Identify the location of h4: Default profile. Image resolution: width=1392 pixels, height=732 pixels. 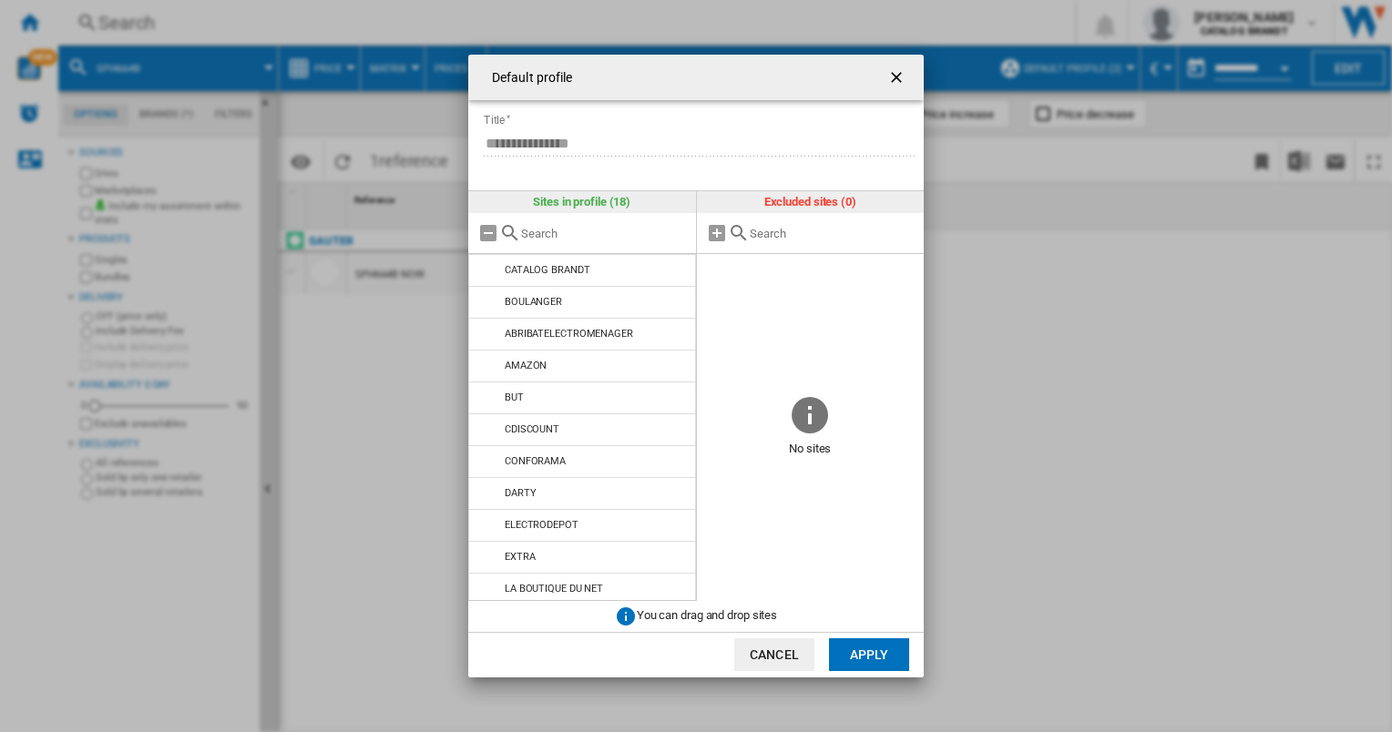
(527, 78).